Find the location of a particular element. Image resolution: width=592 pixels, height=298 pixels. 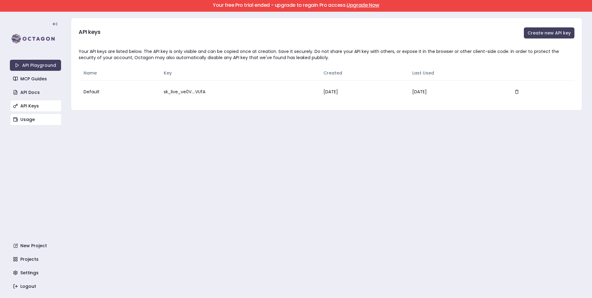

th: Key is located at coordinates (238, 73).